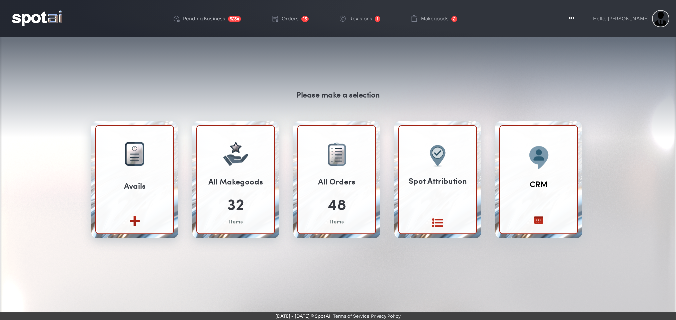 Image resolution: width=676 pixels, height=320 pixels. What do you see at coordinates (332, 148) in the screenshot?
I see `img: vector-38.svg` at bounding box center [332, 148].